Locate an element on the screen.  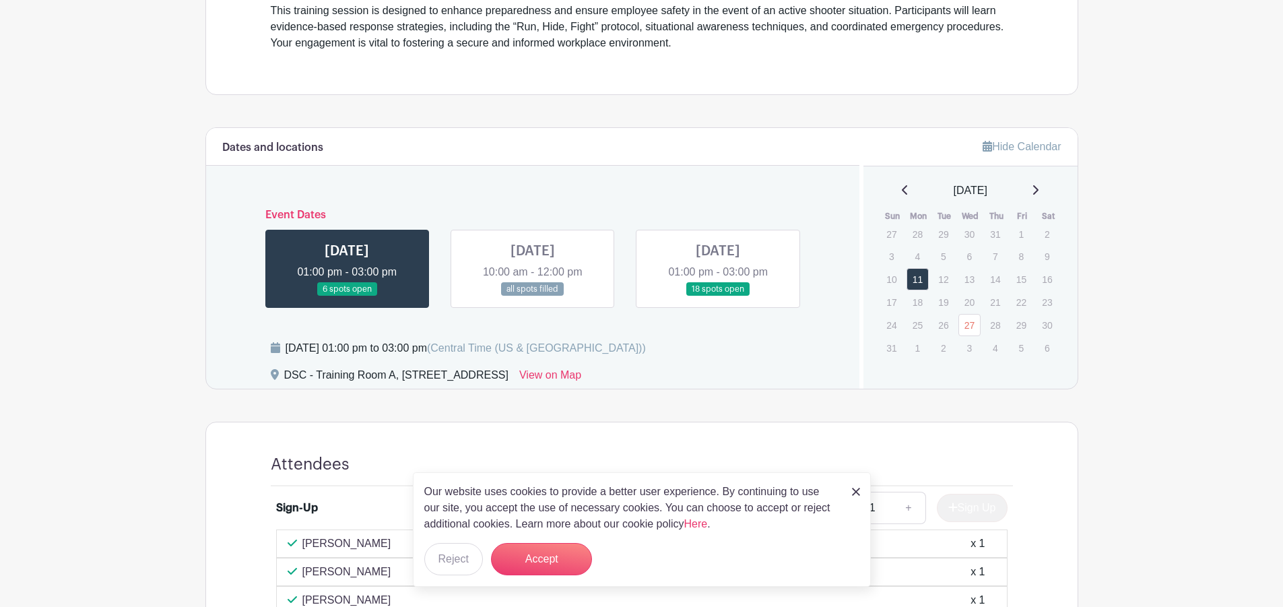
p: 16 is located at coordinates (1047, 279).